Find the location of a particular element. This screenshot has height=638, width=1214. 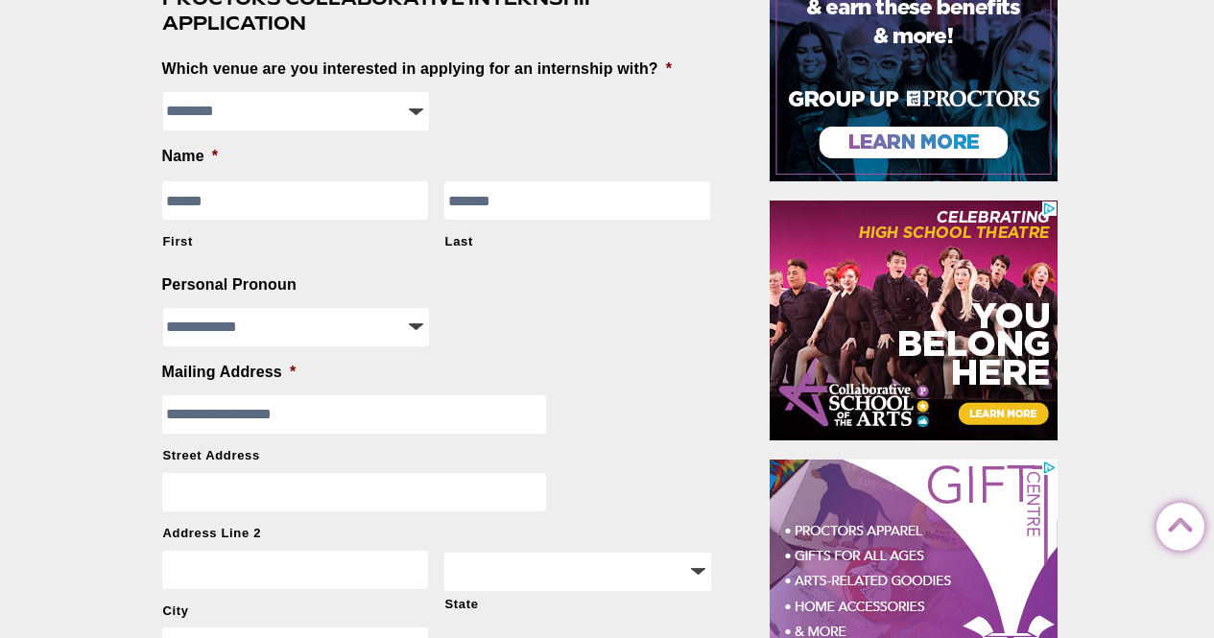

label: State is located at coordinates (577, 604).